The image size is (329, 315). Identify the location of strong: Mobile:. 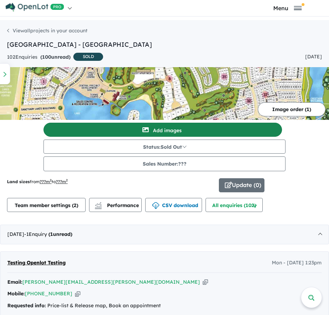
(16, 293).